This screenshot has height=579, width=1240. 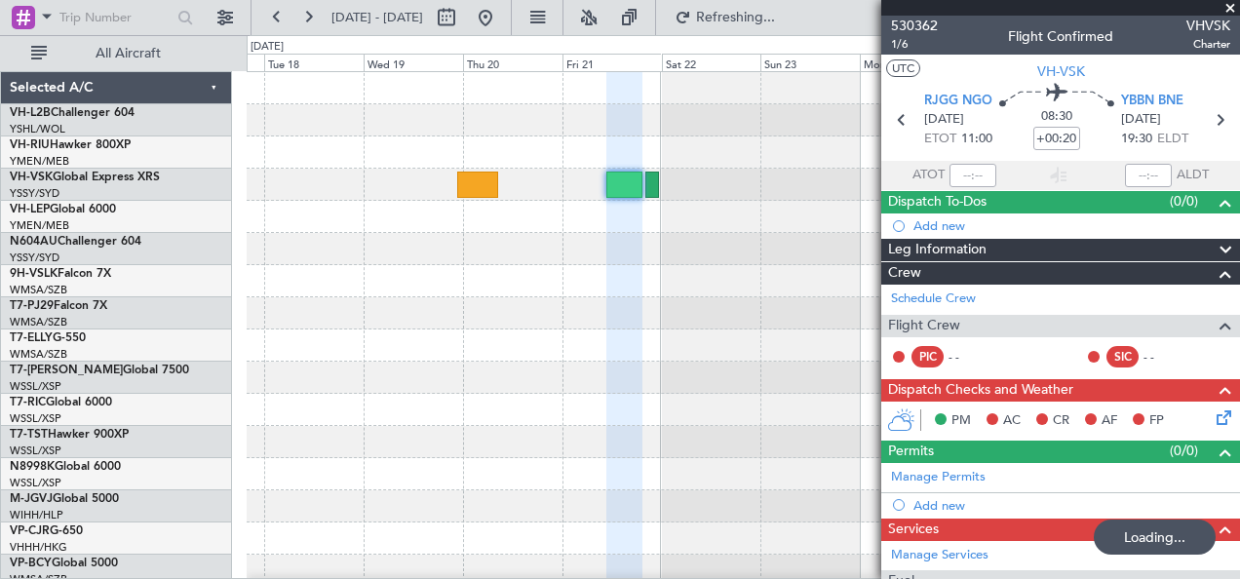 I want to click on a: T7-PJ29Falcon 7X, so click(x=59, y=306).